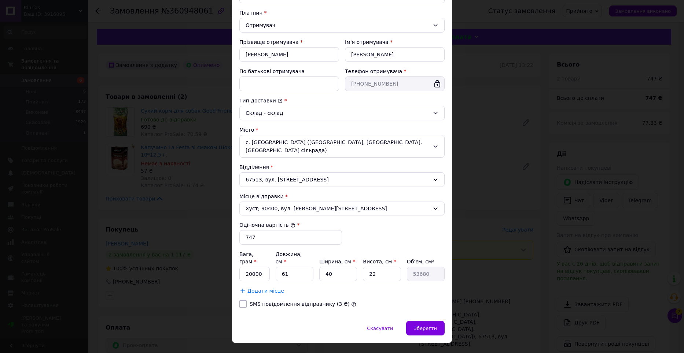 The width and height of the screenshot is (684, 353). What do you see at coordinates (379, 262) in the screenshot?
I see `label: Висота, см` at bounding box center [379, 262].